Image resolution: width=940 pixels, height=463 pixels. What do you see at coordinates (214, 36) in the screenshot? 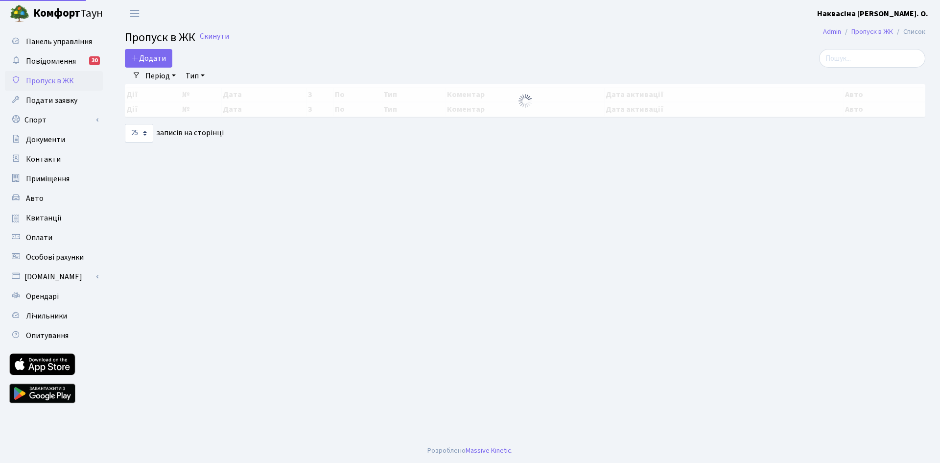
I see `a: Скинути` at bounding box center [214, 36].